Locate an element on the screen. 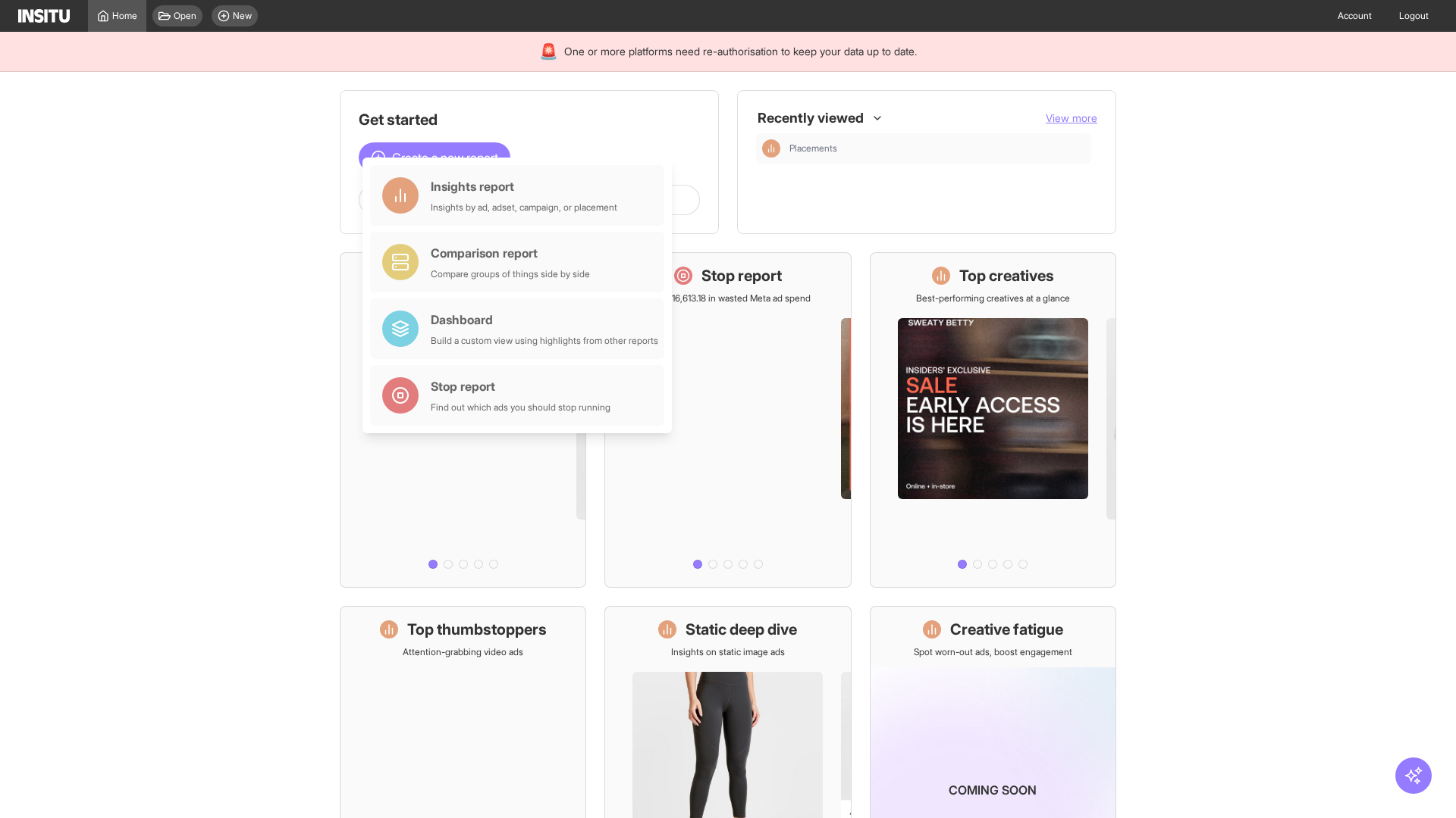 This screenshot has height=818, width=1456. div: Dashboard is located at coordinates (545, 320).